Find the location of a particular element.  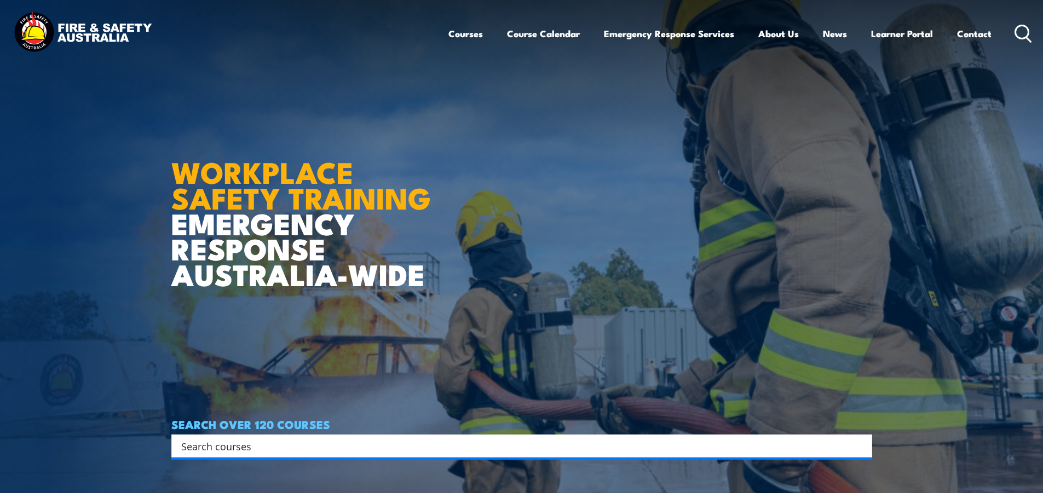

h1: EMERGENCY RESPONSE AUSTRALIA-WIDE is located at coordinates (305, 209).